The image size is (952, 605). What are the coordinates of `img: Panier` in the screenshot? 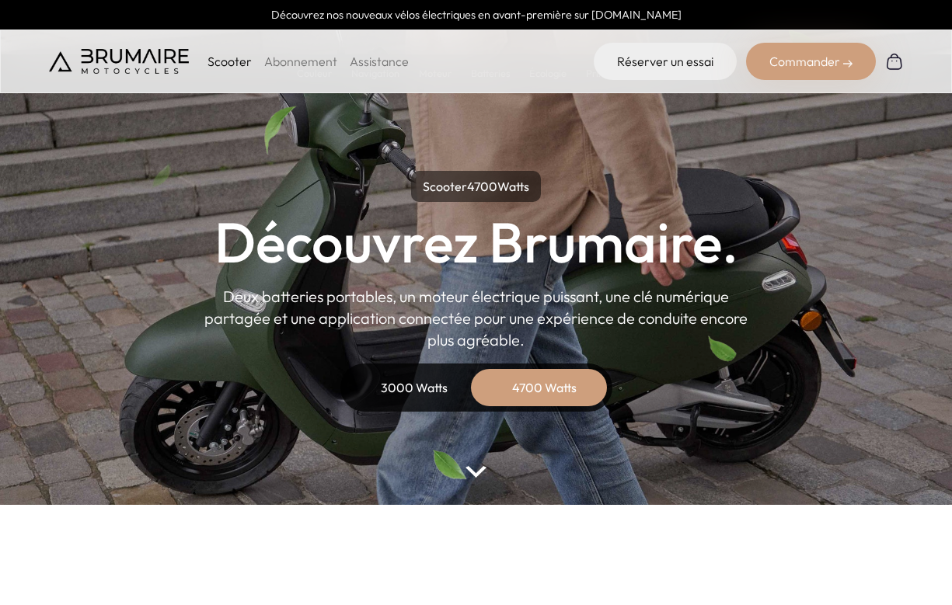 It's located at (894, 61).